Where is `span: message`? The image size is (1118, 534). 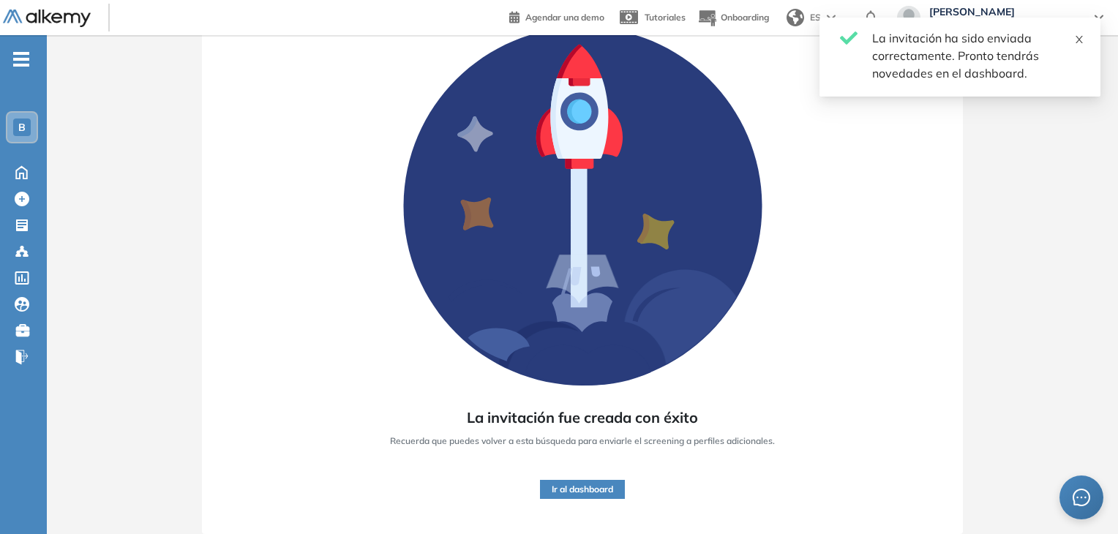
span: message is located at coordinates (1081, 497).